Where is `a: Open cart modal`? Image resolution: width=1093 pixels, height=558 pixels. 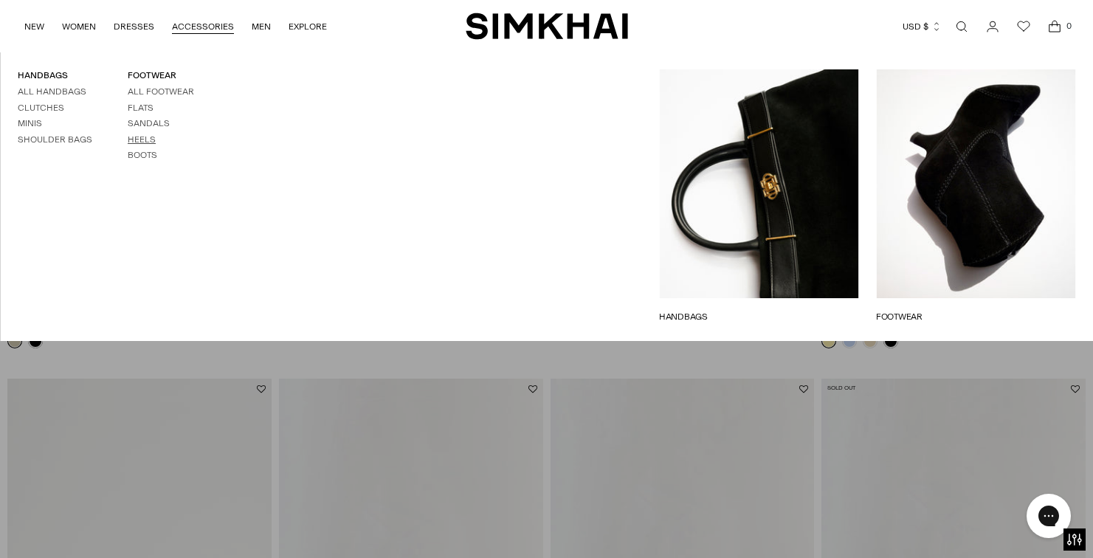 a: Open cart modal is located at coordinates (1055, 27).